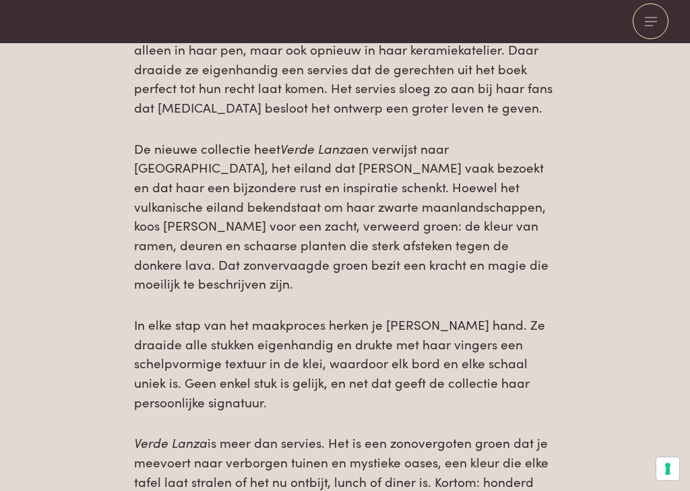 This screenshot has height=491, width=690. I want to click on span: De nieuwe collectie heet, so click(207, 148).